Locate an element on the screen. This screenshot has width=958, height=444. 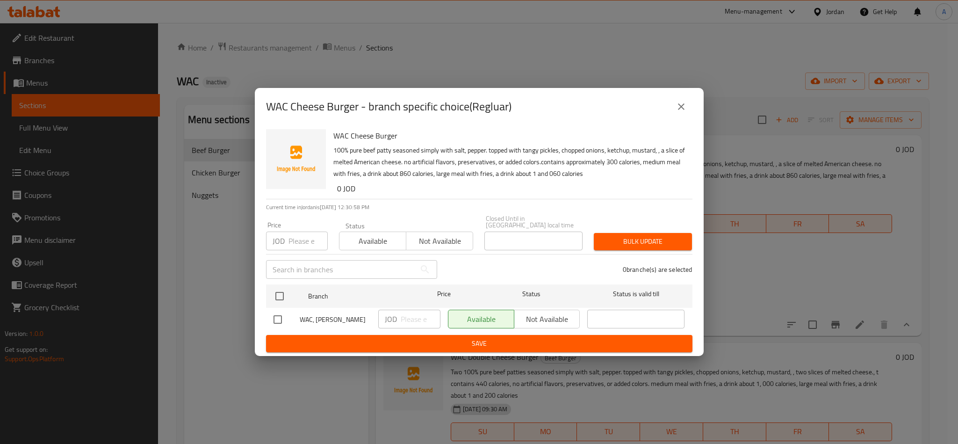
span: Not available is located at coordinates (440, 241).